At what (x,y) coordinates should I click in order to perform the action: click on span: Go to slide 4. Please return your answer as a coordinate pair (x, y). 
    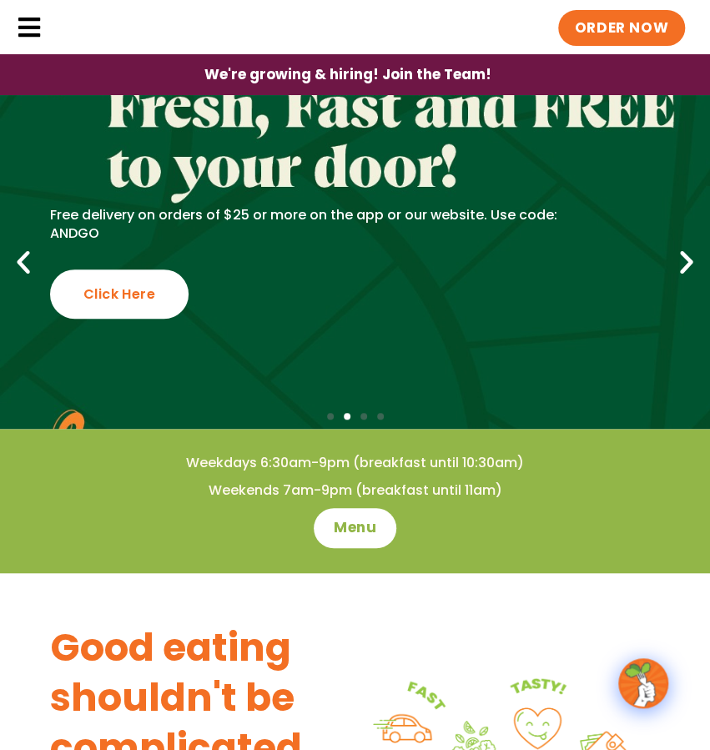
    Looking at the image, I should click on (381, 417).